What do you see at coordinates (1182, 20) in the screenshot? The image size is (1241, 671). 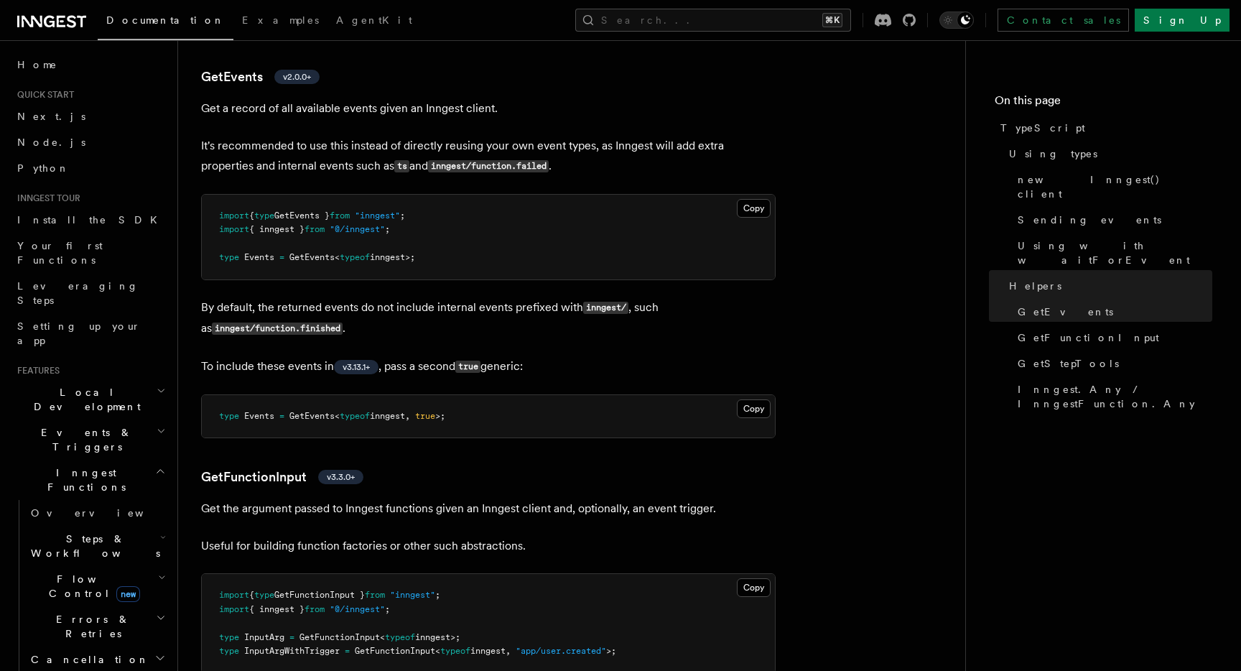 I see `a: Sign Up` at bounding box center [1182, 20].